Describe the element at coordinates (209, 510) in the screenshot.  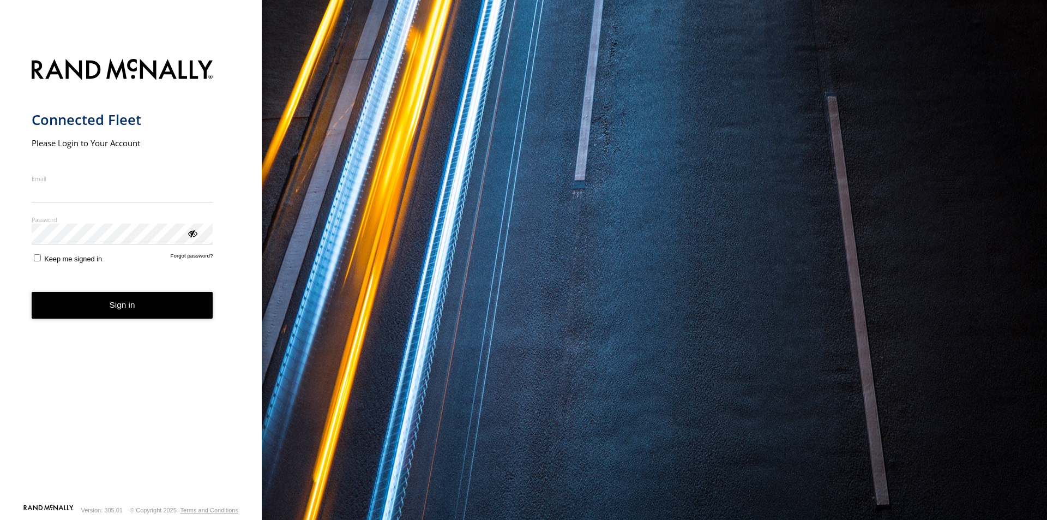
I see `a: Terms and Conditions` at that location.